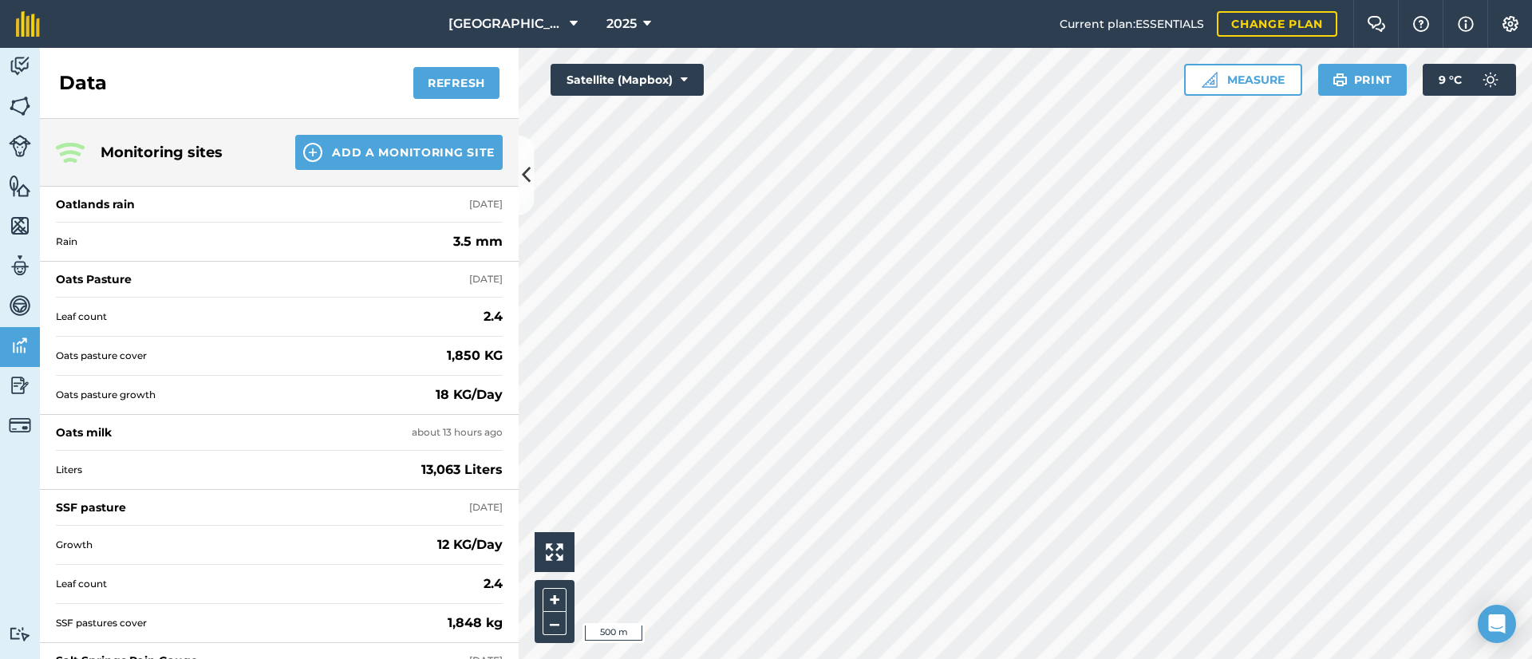 Image resolution: width=1532 pixels, height=659 pixels. Describe the element at coordinates (1469, 80) in the screenshot. I see `button: 9 °C` at that location.